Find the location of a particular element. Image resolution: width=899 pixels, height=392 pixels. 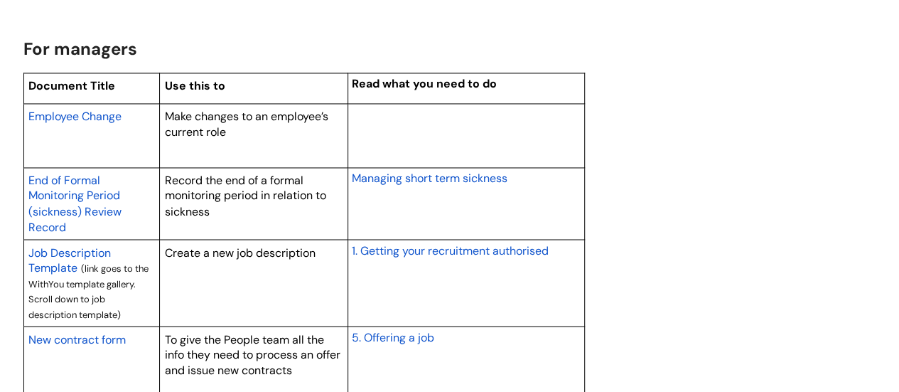

a: End of Formal Monitoring Period (sickness) Review Record is located at coordinates (75, 203).